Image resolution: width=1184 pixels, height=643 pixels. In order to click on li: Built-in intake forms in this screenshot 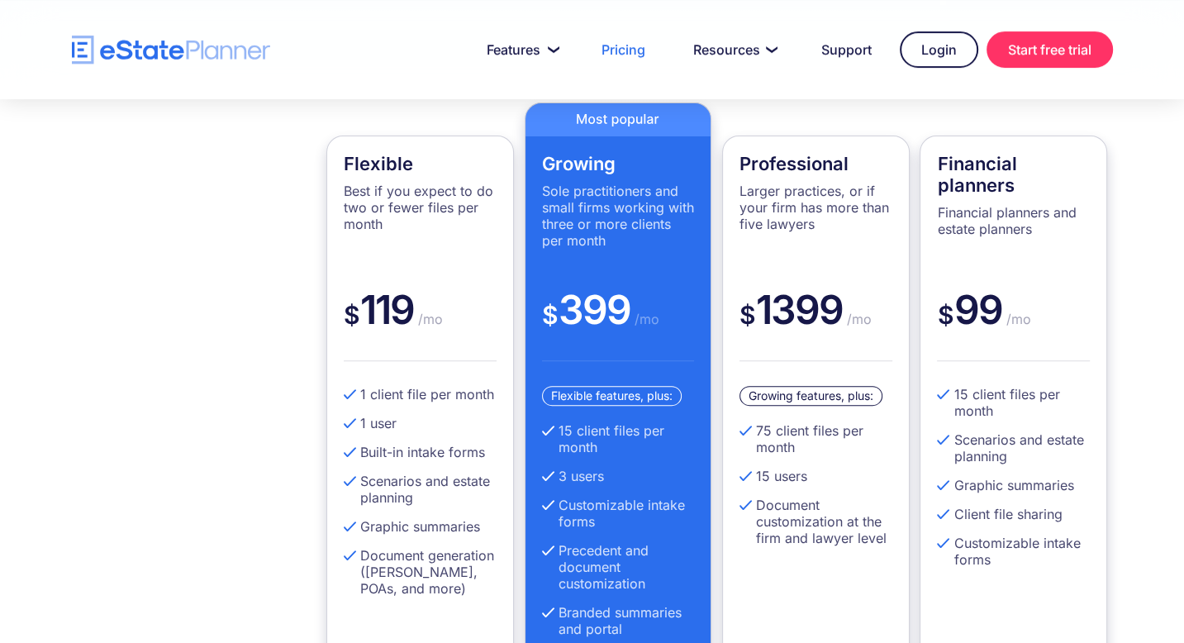, I will do `click(420, 452)`.